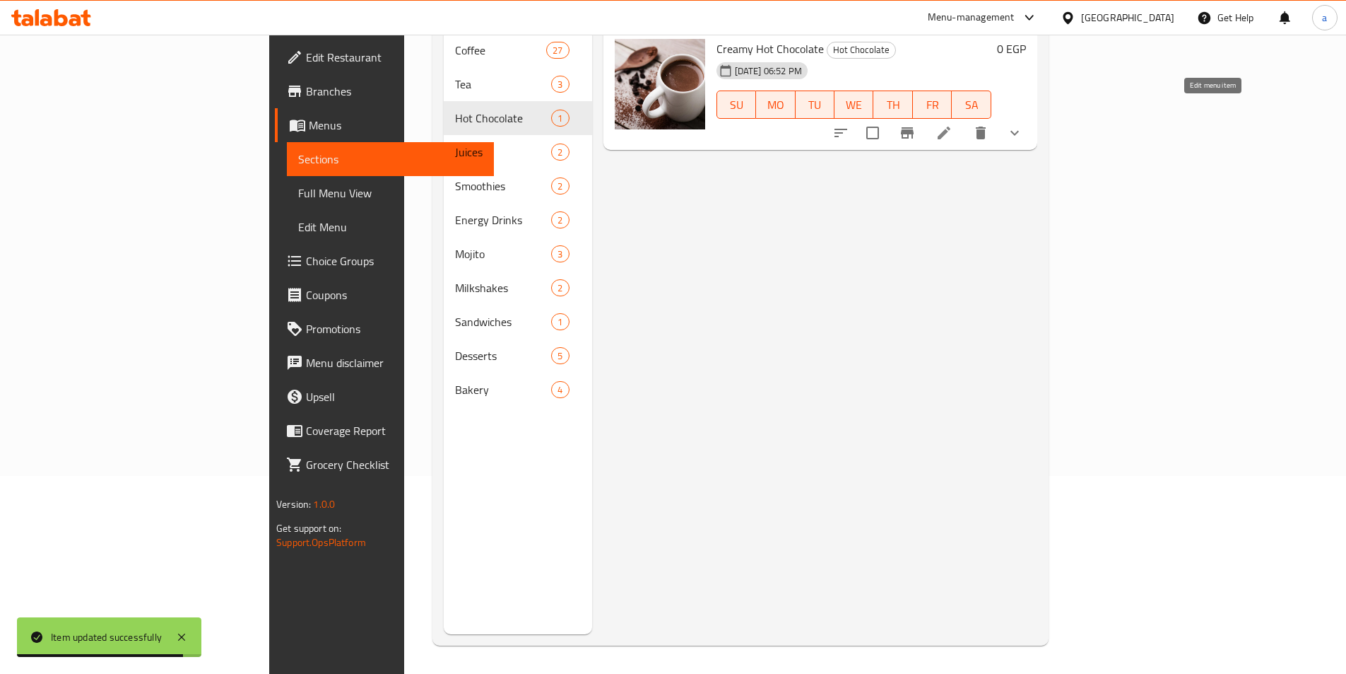 The height and width of the screenshot is (674, 1346). Describe the element at coordinates (309, 528) in the screenshot. I see `span: Get support on:` at that location.